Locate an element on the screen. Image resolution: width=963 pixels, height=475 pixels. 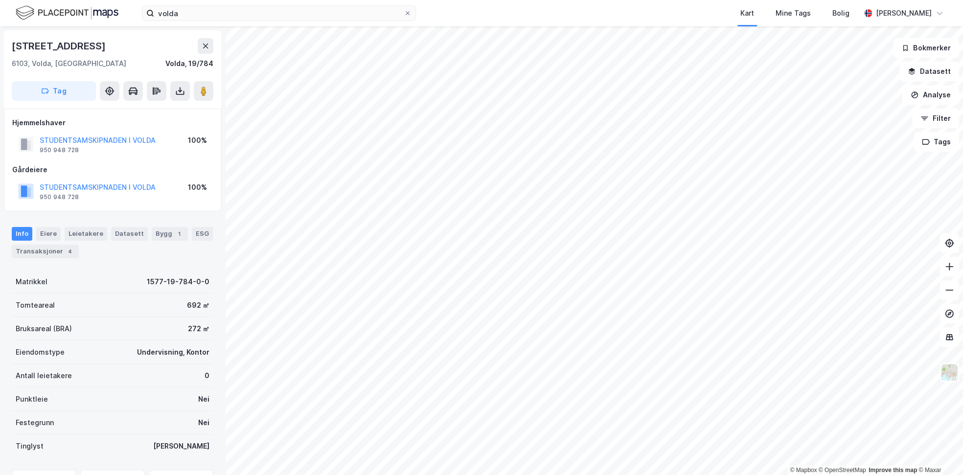
div: Bruksareal (BRA) is located at coordinates (44, 329).